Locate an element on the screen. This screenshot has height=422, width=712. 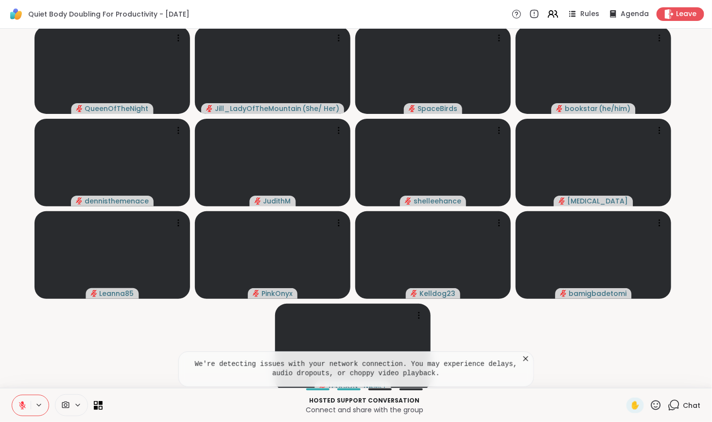
p: Hosted support conversation is located at coordinates (365, 400).